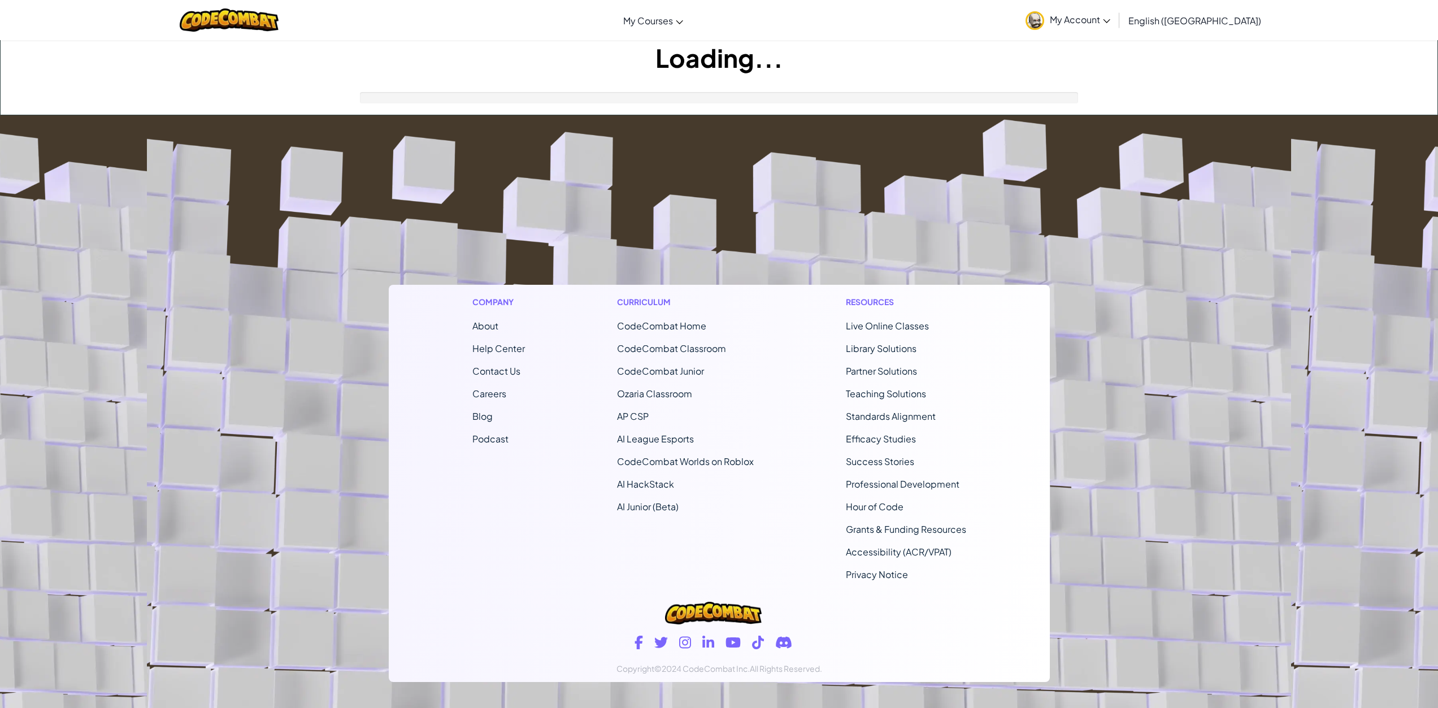  I want to click on a: My Courses, so click(653, 20).